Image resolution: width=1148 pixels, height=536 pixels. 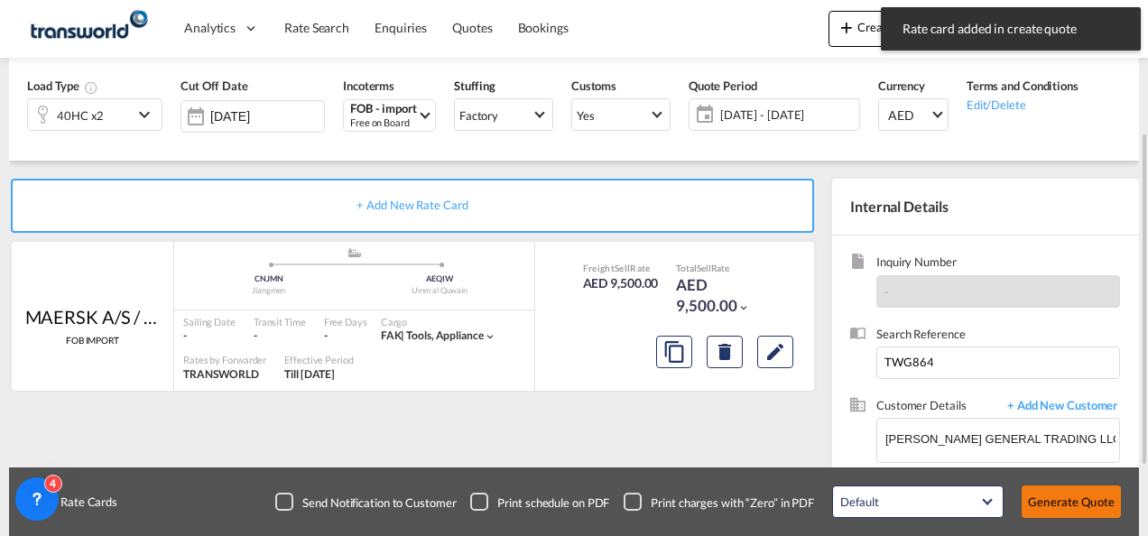 I want to click on div: Edit/Delete, so click(x=1022, y=104).